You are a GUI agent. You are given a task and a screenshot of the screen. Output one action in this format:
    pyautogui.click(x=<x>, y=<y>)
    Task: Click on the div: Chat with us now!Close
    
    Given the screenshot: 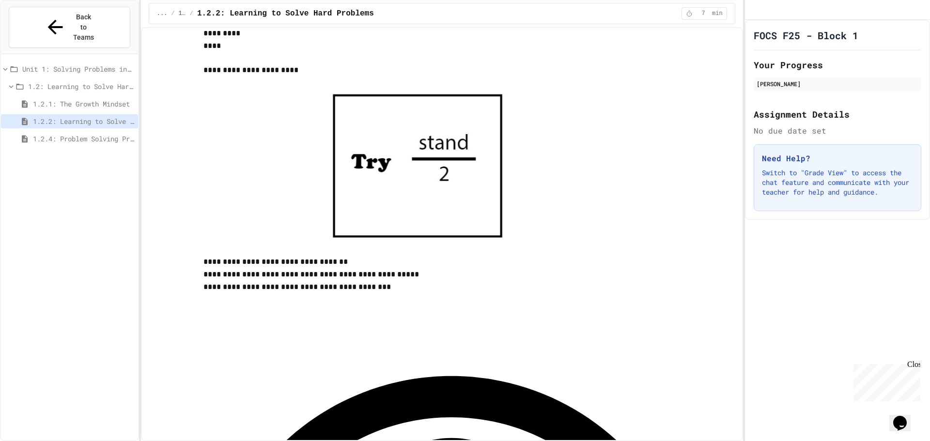 What is the action you would take?
    pyautogui.click(x=35, y=32)
    